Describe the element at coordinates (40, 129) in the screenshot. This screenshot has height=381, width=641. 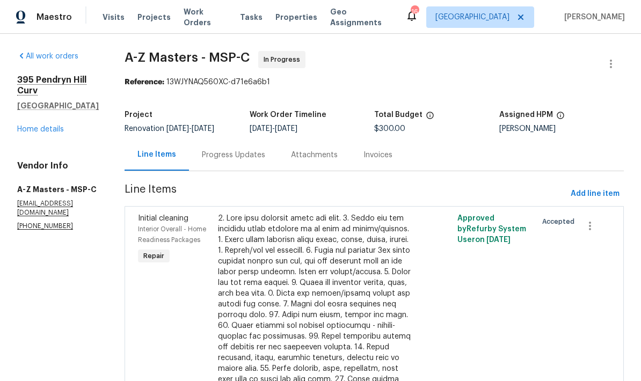
I see `a: Home details` at that location.